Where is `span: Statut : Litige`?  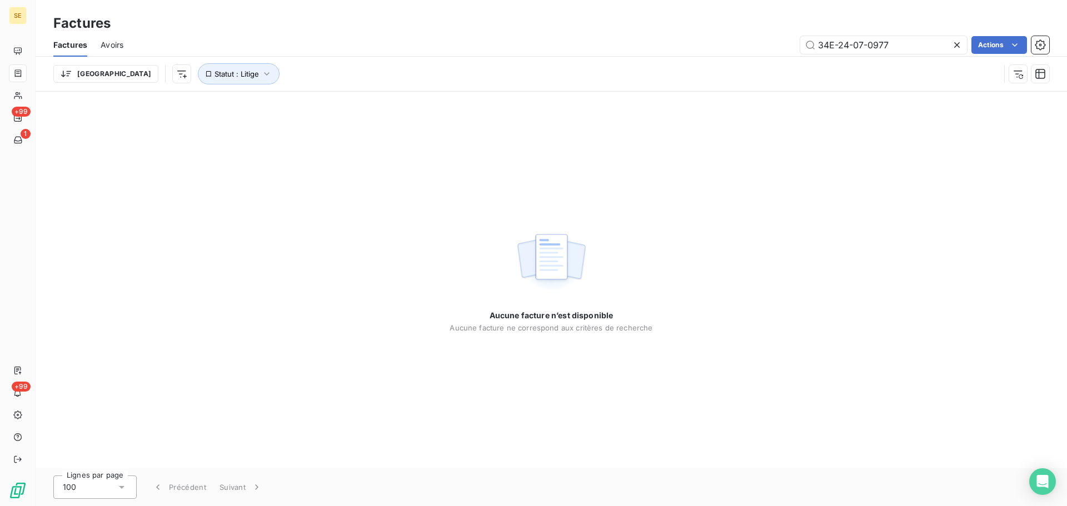 span: Statut : Litige is located at coordinates (237, 74).